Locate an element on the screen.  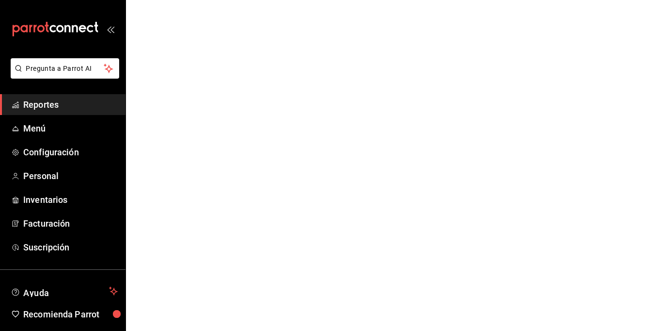
span: Facturación is located at coordinates (70, 223).